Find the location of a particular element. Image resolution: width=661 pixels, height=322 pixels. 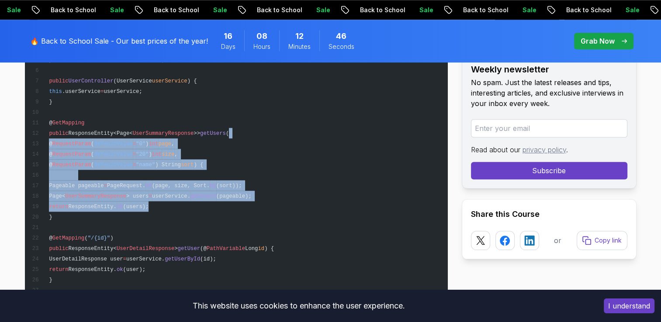

span: "0" is located at coordinates (141, 144).